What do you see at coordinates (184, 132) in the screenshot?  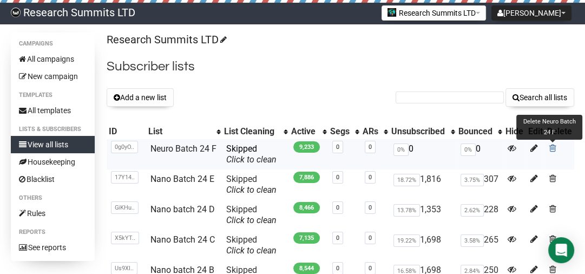 I see `th: List: No sort applied, activate to apply an ascending sort` at bounding box center [184, 132].